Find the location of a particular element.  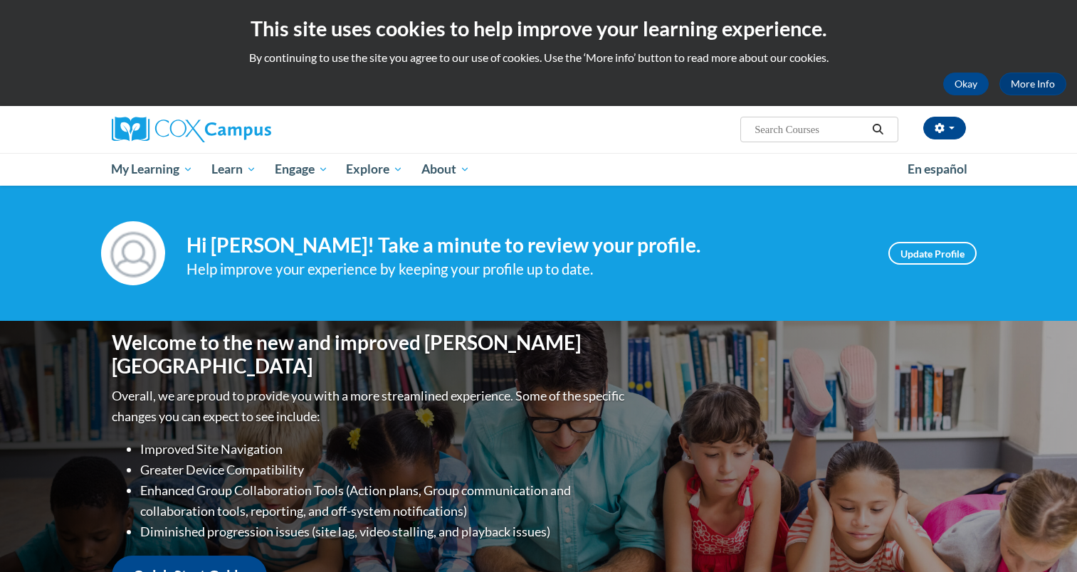

a: Learn is located at coordinates (233, 169).